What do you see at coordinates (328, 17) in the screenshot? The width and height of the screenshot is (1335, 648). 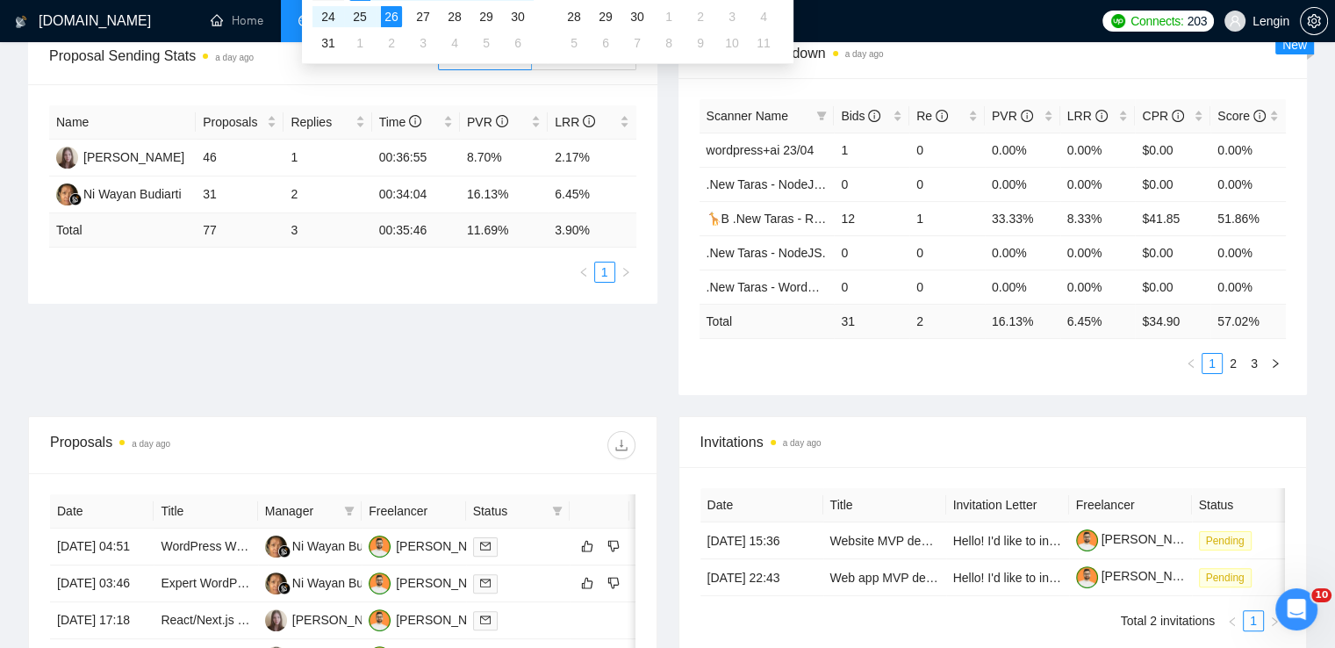 I see `div: 24` at bounding box center [328, 17].